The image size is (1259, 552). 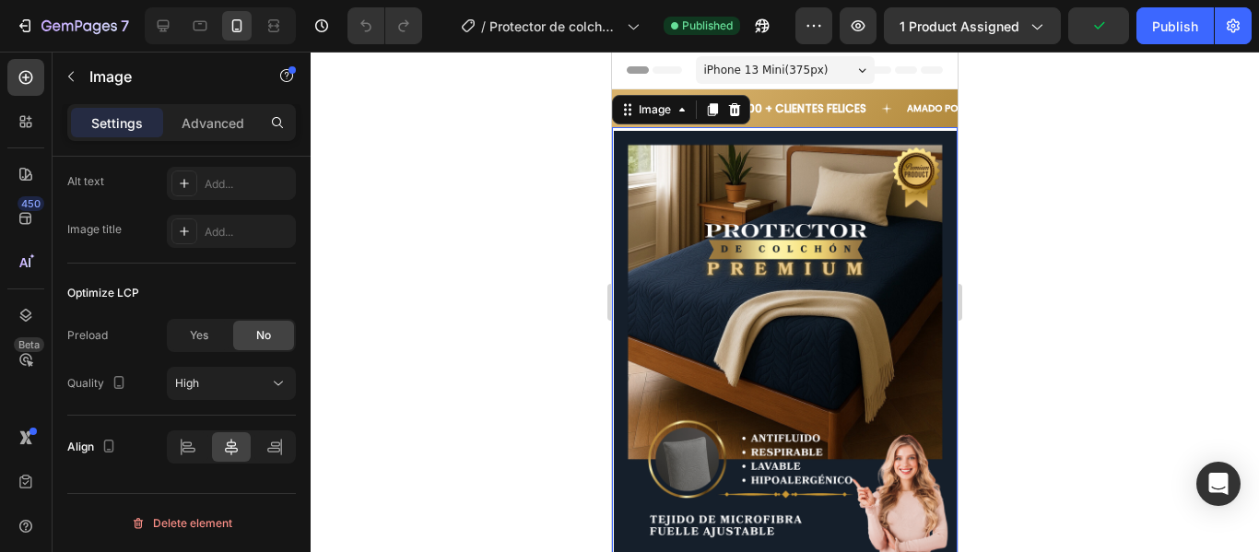 What do you see at coordinates (554, 26) in the screenshot?
I see `span: Protector de colchón y almohadas Premium` at bounding box center [554, 26].